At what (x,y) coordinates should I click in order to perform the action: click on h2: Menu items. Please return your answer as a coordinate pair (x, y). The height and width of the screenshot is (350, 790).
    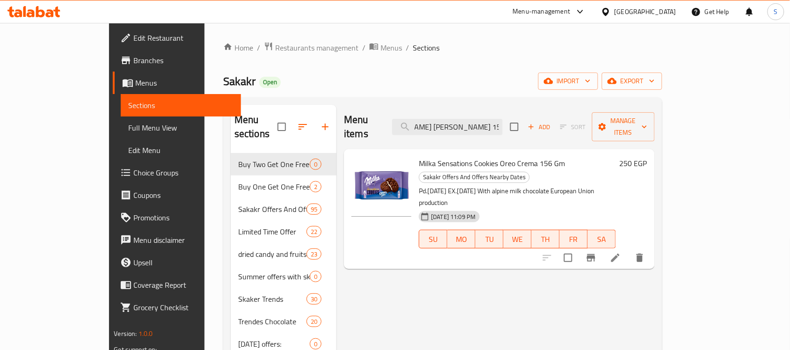
    Looking at the image, I should click on (362, 127).